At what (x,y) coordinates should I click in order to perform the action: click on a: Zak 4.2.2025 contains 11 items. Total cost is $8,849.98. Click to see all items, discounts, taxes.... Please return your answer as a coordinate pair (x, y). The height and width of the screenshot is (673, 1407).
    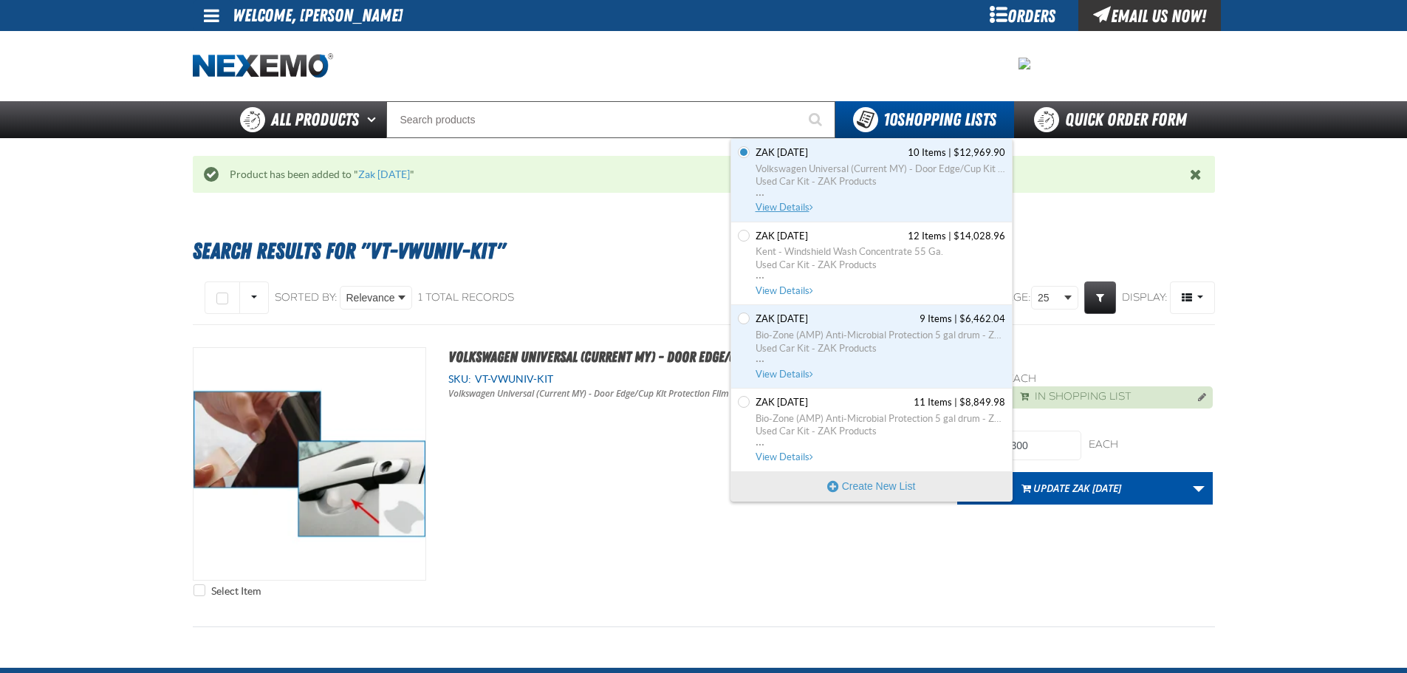
    Looking at the image, I should click on (879, 430).